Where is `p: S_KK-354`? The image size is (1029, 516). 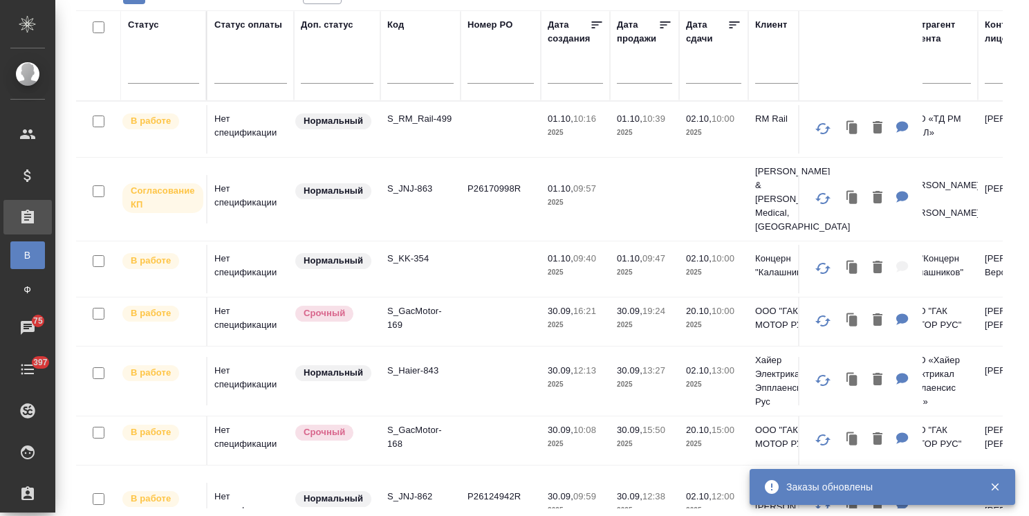
p: S_KK-354 is located at coordinates (420, 259).